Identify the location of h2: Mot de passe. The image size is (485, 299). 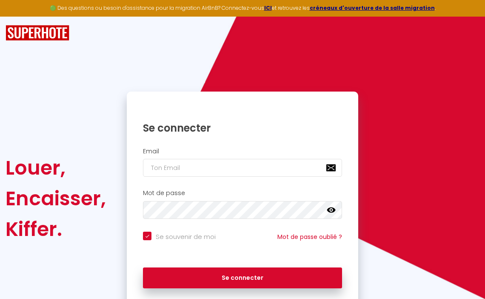
(243, 193).